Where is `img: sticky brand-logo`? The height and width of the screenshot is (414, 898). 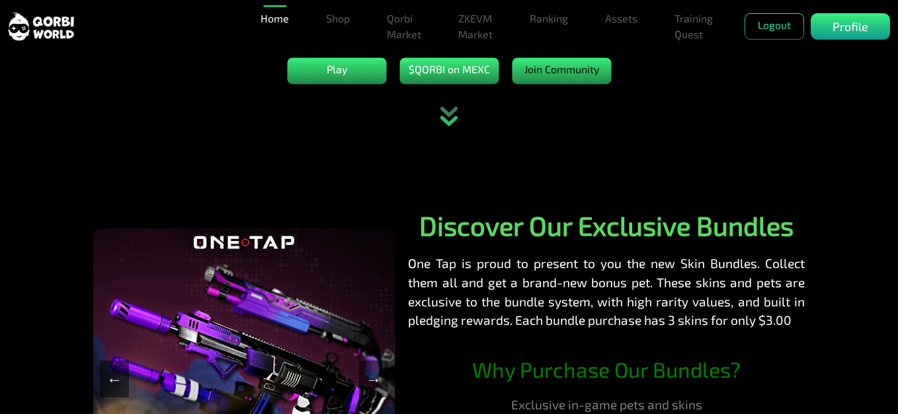
img: sticky brand-logo is located at coordinates (41, 26).